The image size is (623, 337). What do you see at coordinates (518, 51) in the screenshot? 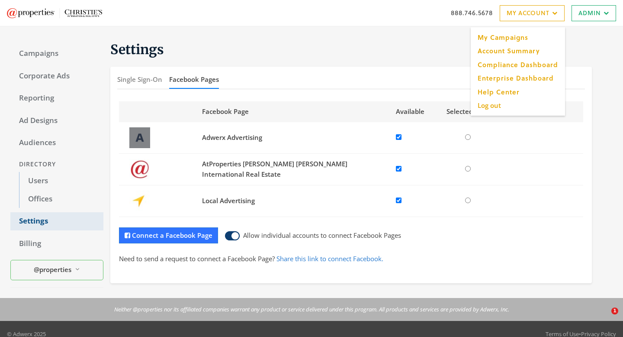
I see `a: Account Summary` at bounding box center [518, 51].